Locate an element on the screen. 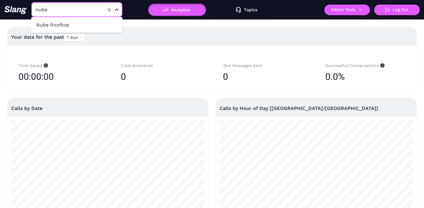  span: Successful Conversations is located at coordinates (355, 65).